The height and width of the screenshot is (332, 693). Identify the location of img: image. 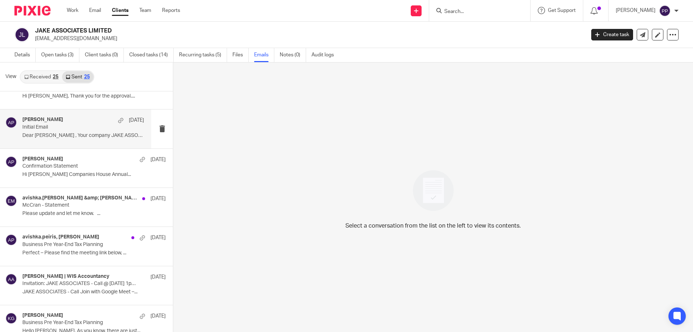
(433, 190).